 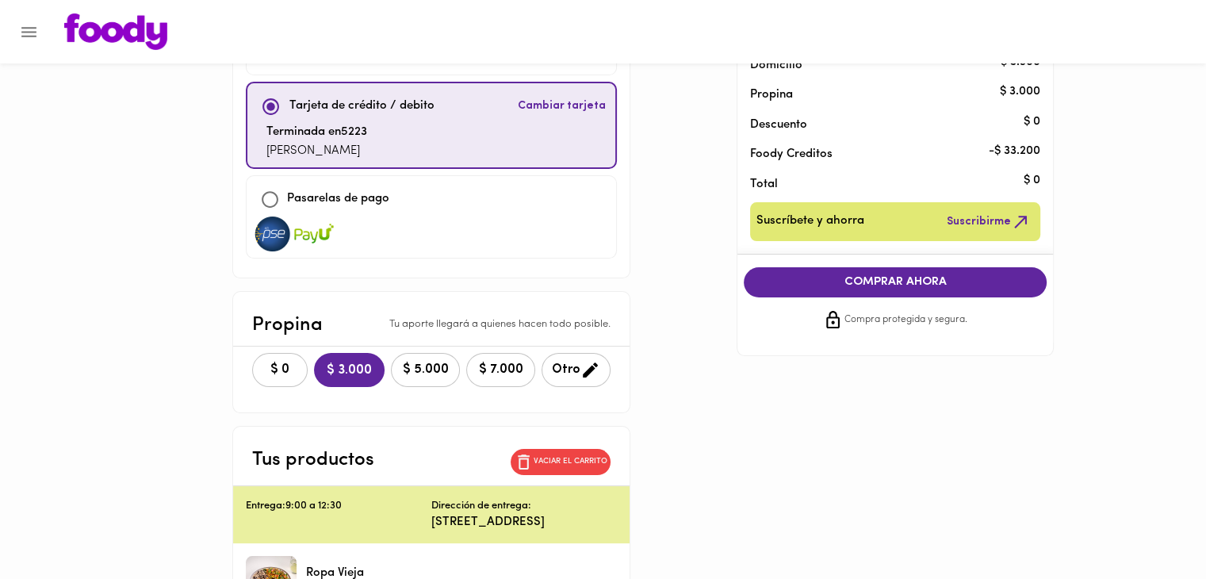 I want to click on p: Tus productos, so click(x=313, y=460).